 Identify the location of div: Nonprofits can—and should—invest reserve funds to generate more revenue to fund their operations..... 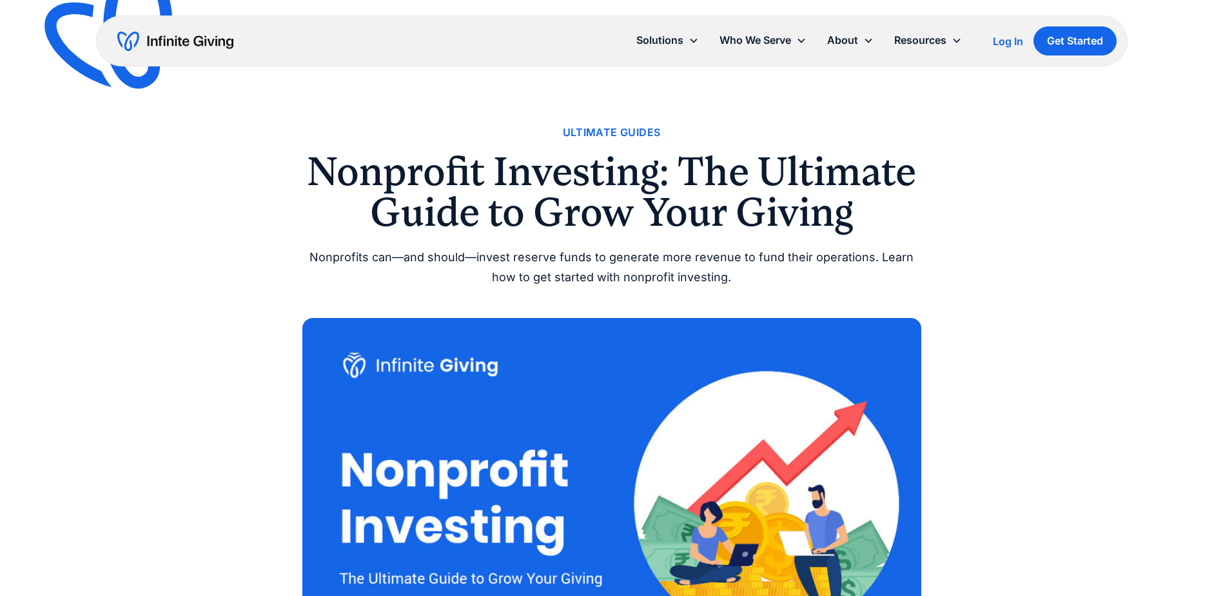
(612, 267).